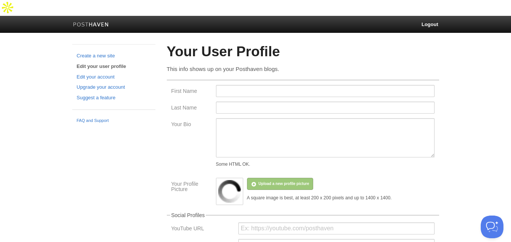 This screenshot has height=242, width=511. Describe the element at coordinates (325, 164) in the screenshot. I see `div: Some HTML OK.` at that location.